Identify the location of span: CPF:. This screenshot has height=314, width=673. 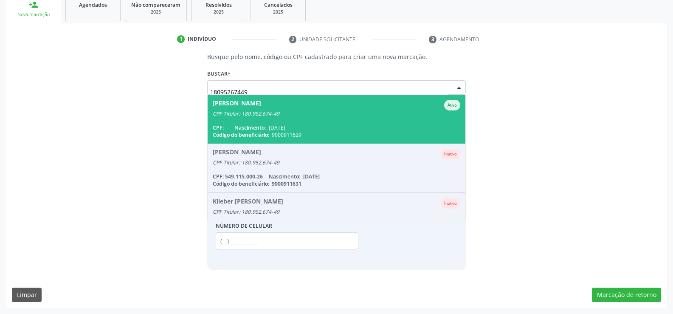
(218, 127).